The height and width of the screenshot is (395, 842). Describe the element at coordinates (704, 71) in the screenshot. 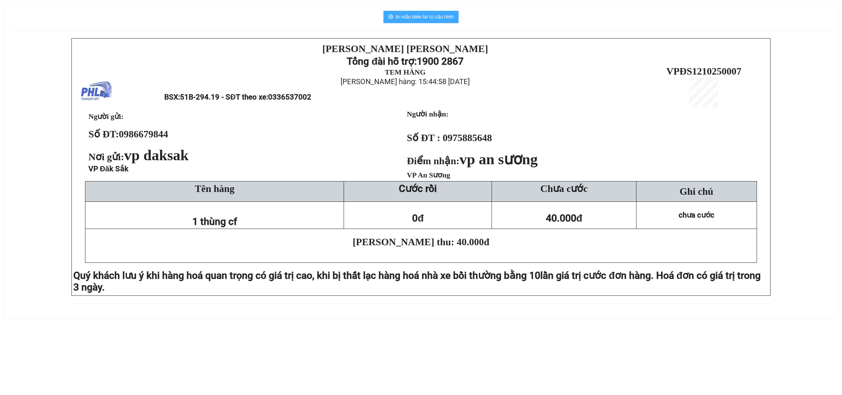

I see `span: VPĐS1210250007` at that location.